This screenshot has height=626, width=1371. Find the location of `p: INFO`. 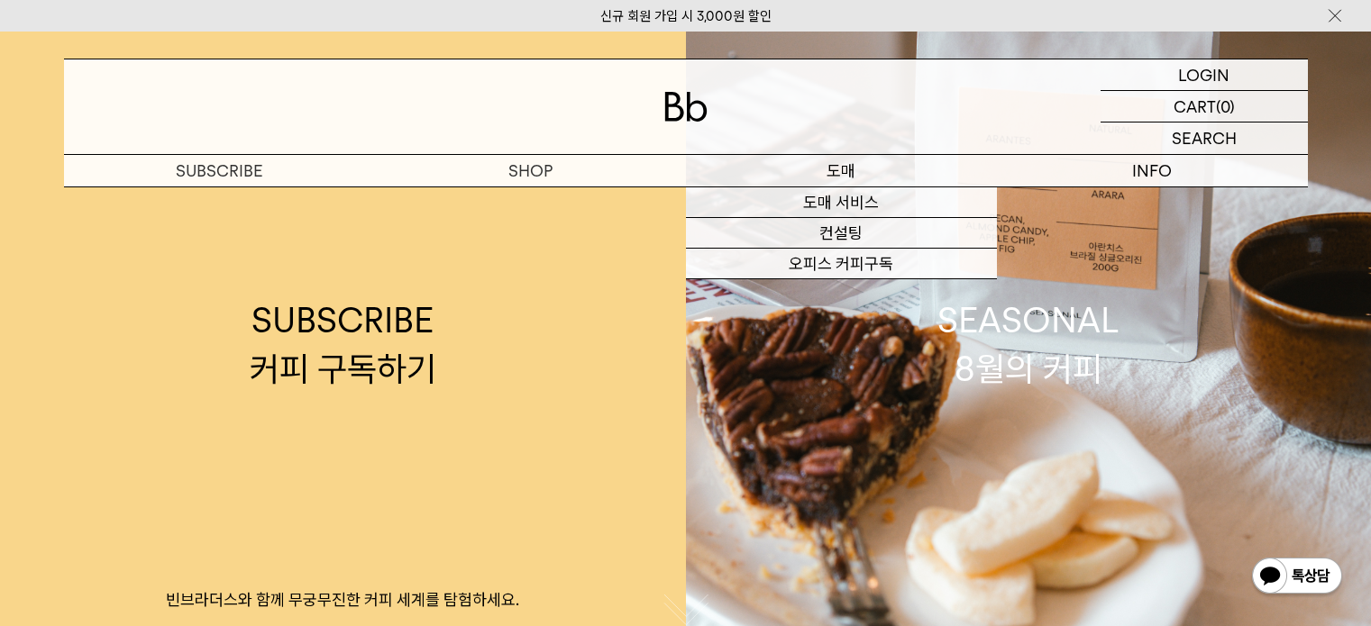

p: INFO is located at coordinates (1152, 170).